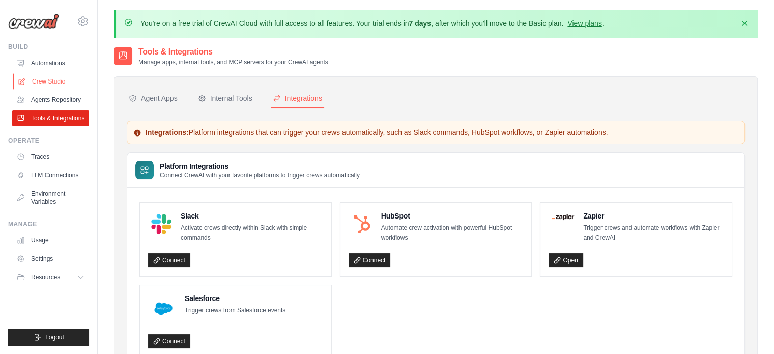 Image resolution: width=774 pixels, height=354 pixels. I want to click on button: Agent Apps, so click(153, 99).